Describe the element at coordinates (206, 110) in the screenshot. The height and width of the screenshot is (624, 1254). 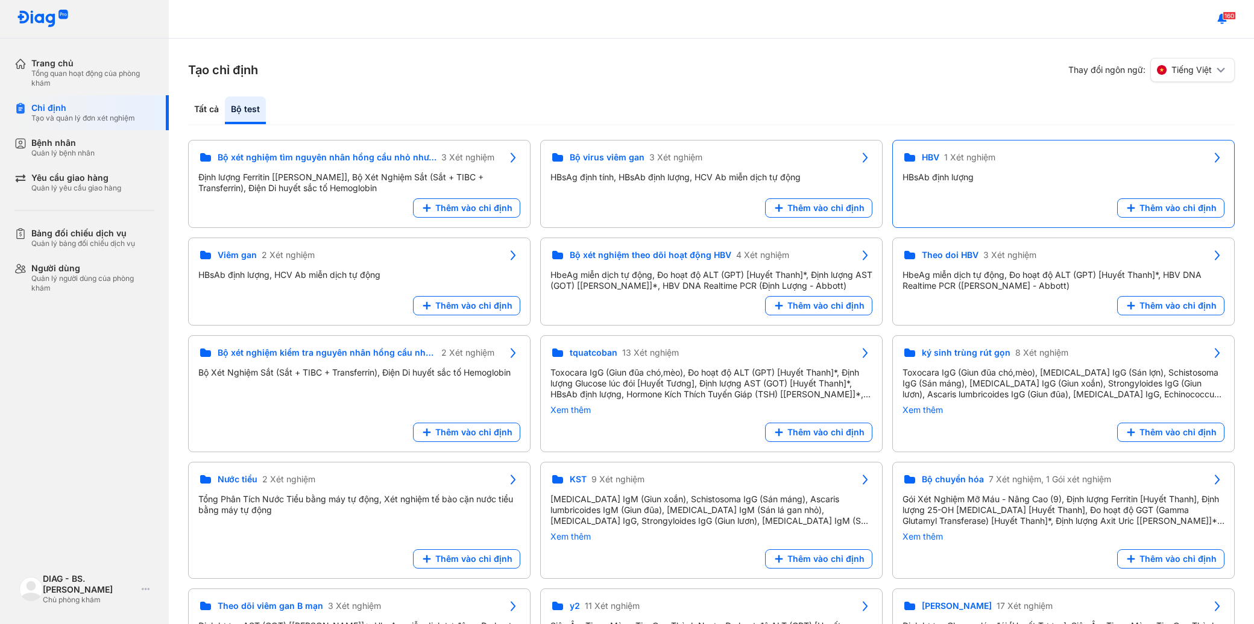
I see `div: Tất cả` at that location.